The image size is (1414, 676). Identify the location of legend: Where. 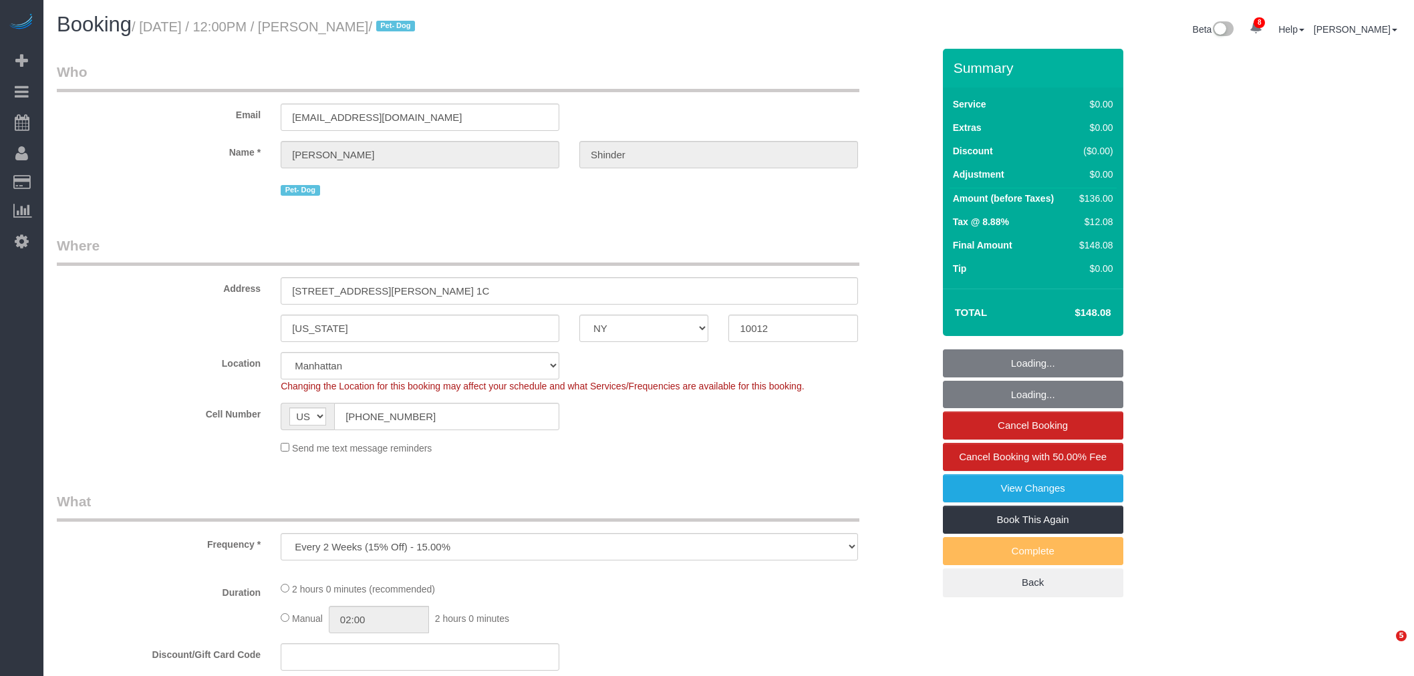
(458, 251).